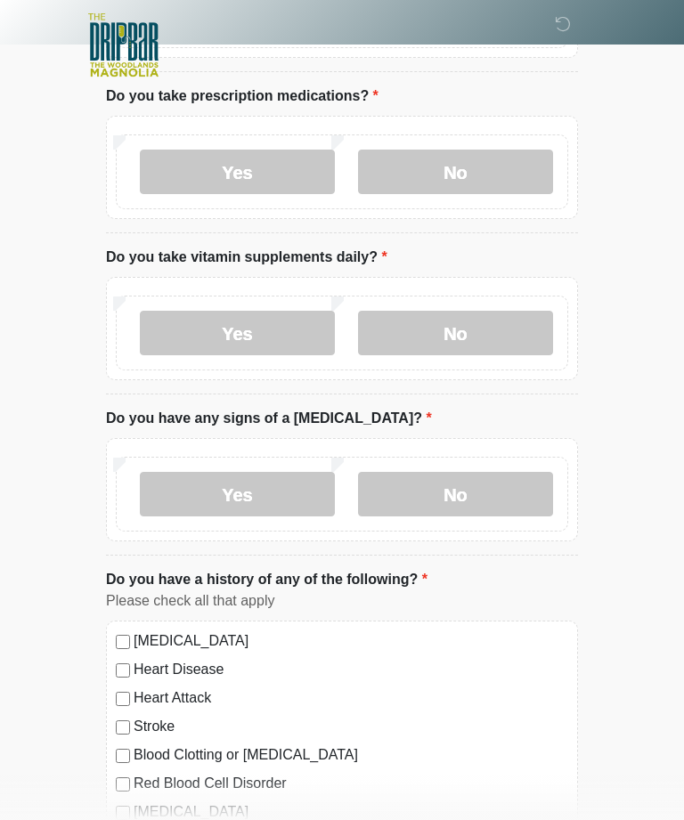 The height and width of the screenshot is (820, 684). I want to click on label: Stroke, so click(351, 726).